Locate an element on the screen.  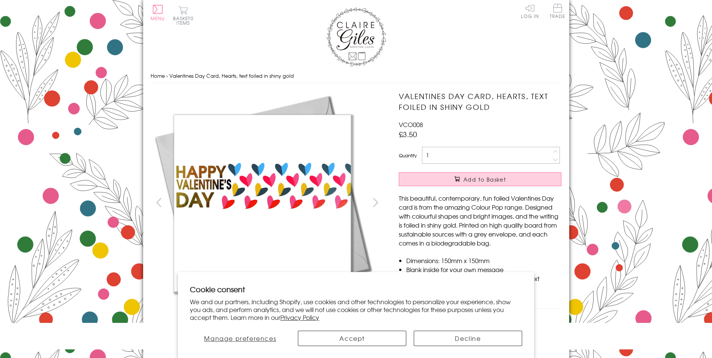
button: next is located at coordinates (375, 202).